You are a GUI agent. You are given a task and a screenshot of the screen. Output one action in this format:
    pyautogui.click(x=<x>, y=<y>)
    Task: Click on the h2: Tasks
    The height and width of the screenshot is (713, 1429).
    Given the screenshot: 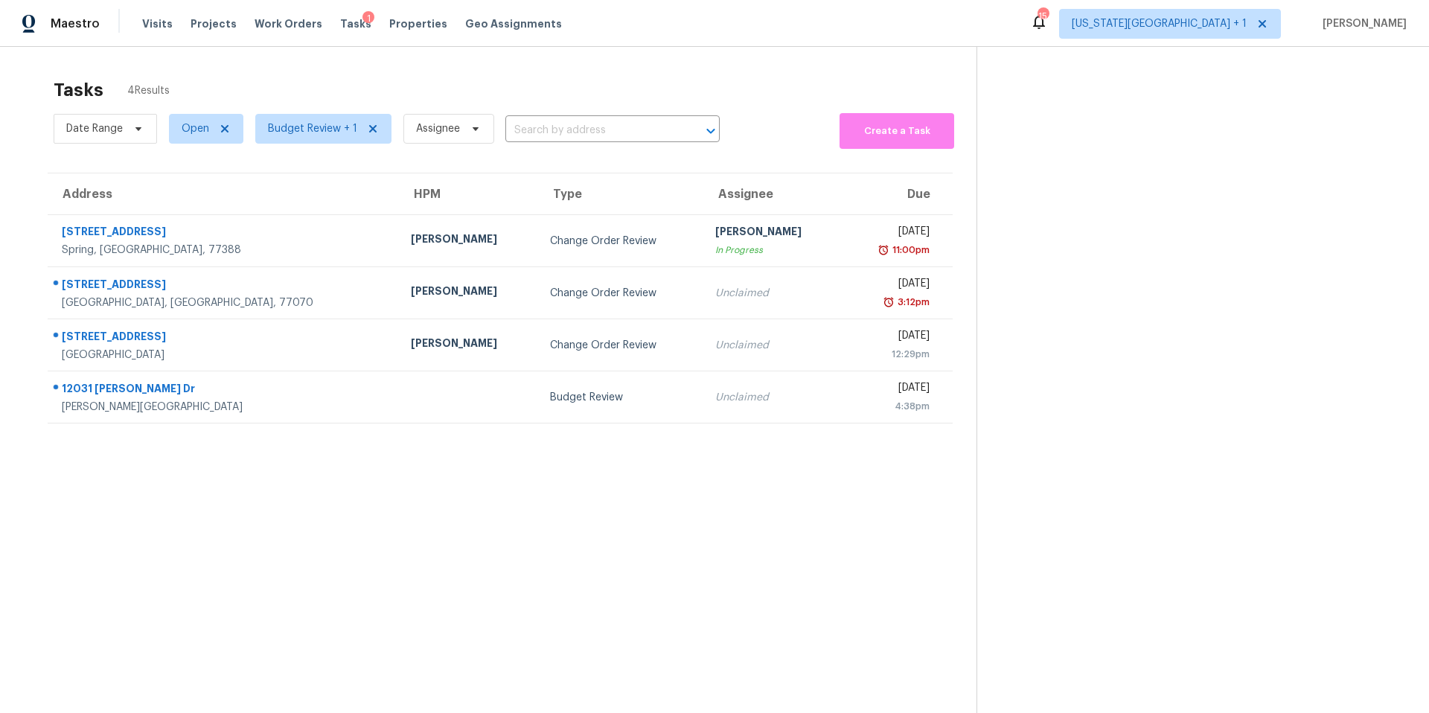 What is the action you would take?
    pyautogui.click(x=78, y=90)
    